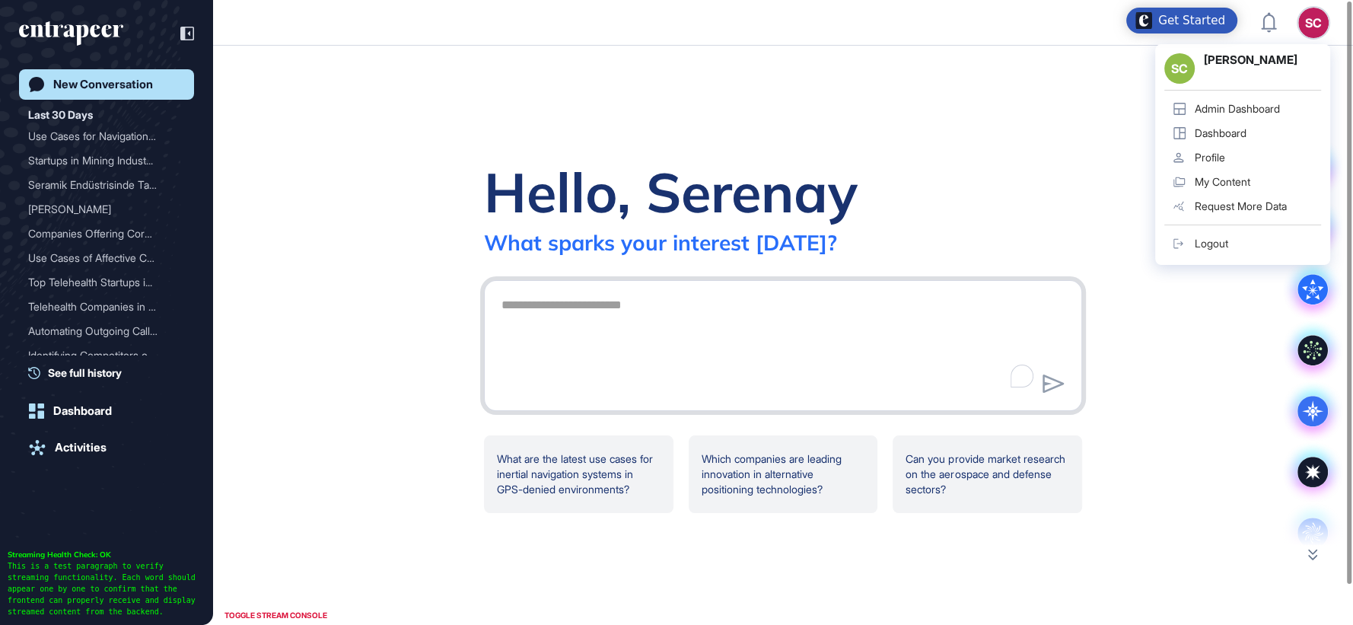  What do you see at coordinates (100, 307) in the screenshot?
I see `div: Telehealth Companies in t...` at bounding box center [100, 307].